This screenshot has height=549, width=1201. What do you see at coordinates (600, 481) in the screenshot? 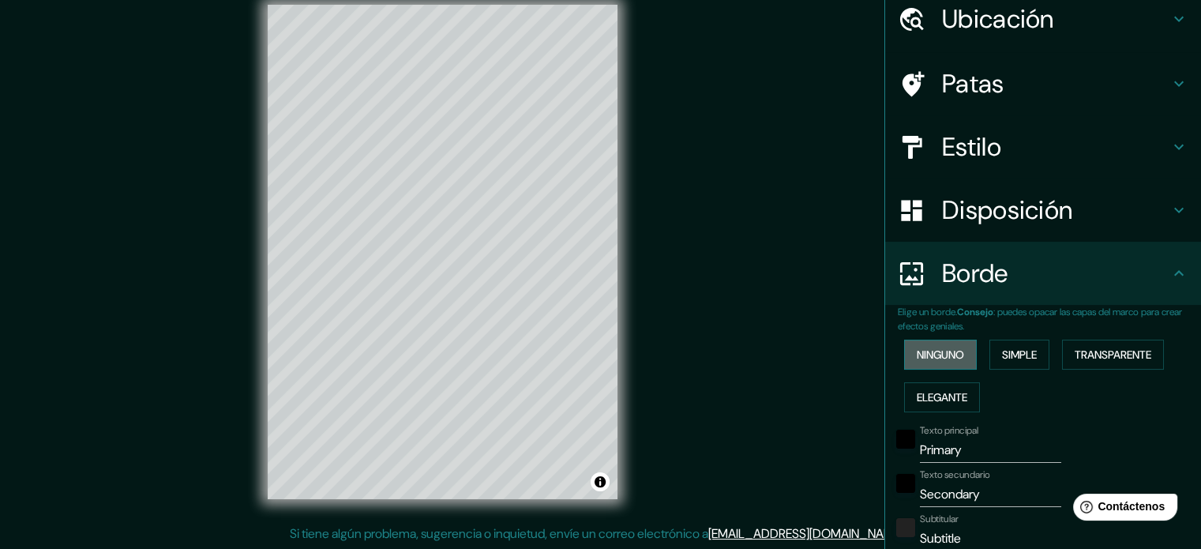
I see `button: Activar o desactivar atribución` at bounding box center [600, 481].